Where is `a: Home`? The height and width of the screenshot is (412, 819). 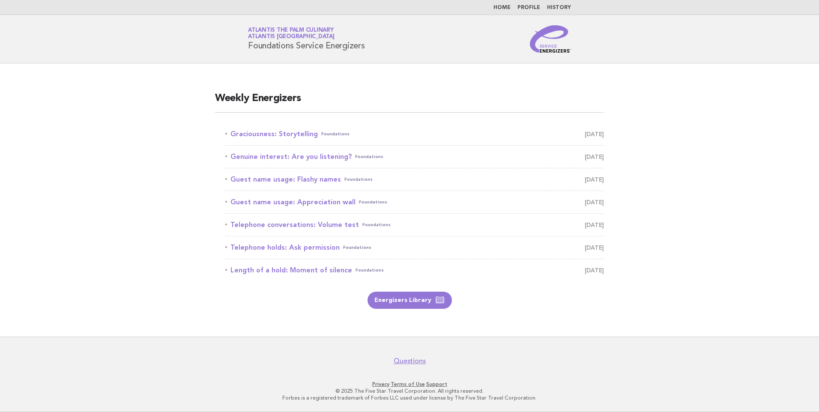
a: Home is located at coordinates (502, 8).